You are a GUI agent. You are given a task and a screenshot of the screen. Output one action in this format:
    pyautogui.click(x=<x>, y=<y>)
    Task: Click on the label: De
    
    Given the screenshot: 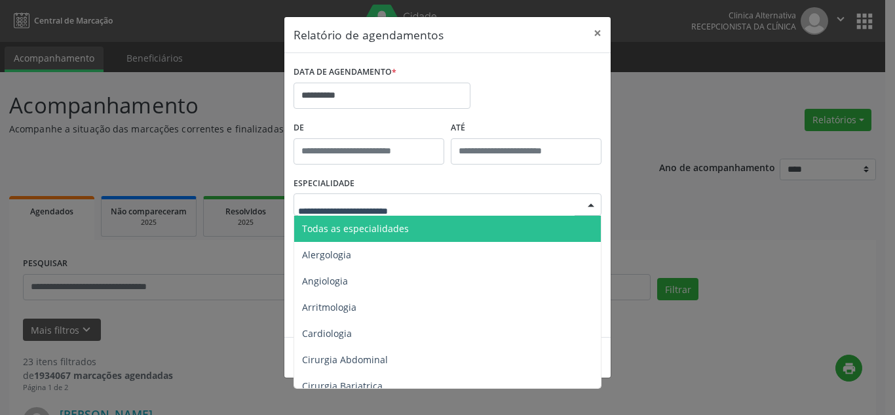 What is the action you would take?
    pyautogui.click(x=369, y=128)
    